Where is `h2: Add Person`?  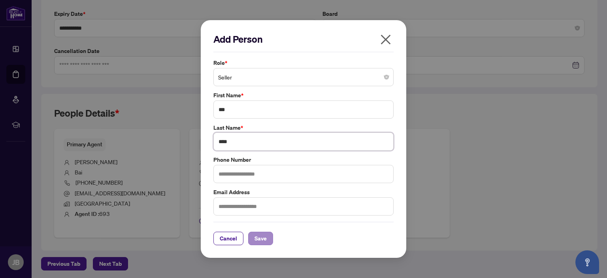 h2: Add Person is located at coordinates (303, 39).